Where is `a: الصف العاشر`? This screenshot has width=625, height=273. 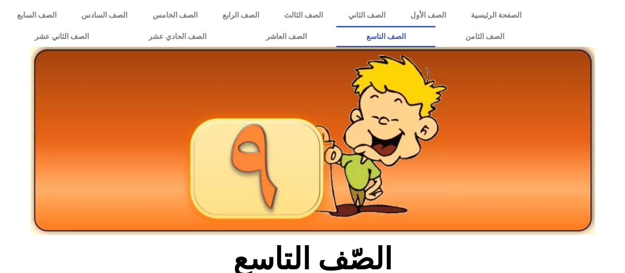
a: الصف العاشر is located at coordinates (286, 37).